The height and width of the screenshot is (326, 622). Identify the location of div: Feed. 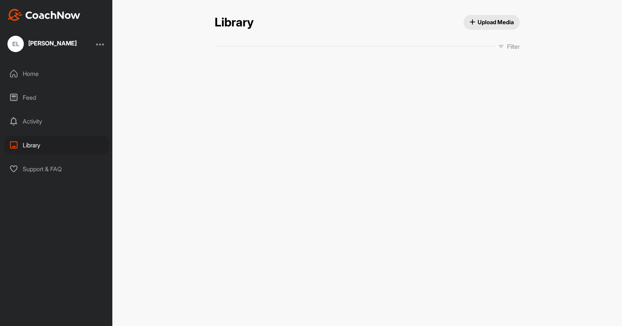
(57, 98).